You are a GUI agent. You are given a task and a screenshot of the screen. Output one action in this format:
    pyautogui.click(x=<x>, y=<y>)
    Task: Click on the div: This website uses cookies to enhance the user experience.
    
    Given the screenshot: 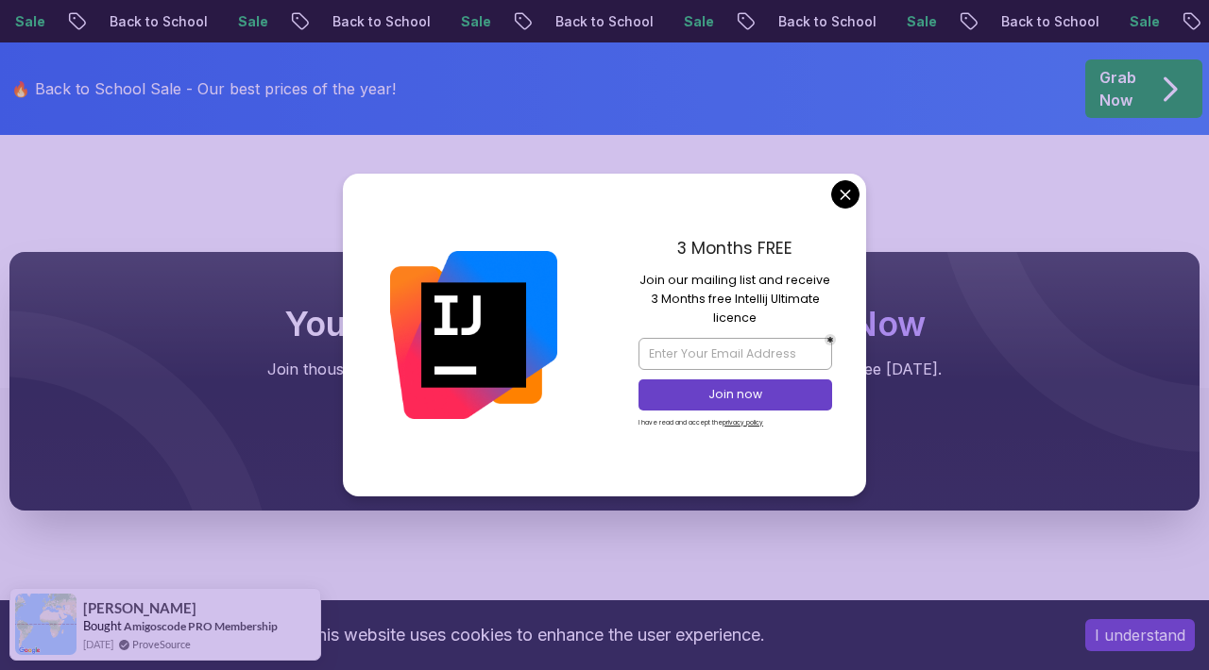 What is the action you would take?
    pyautogui.click(x=535, y=636)
    